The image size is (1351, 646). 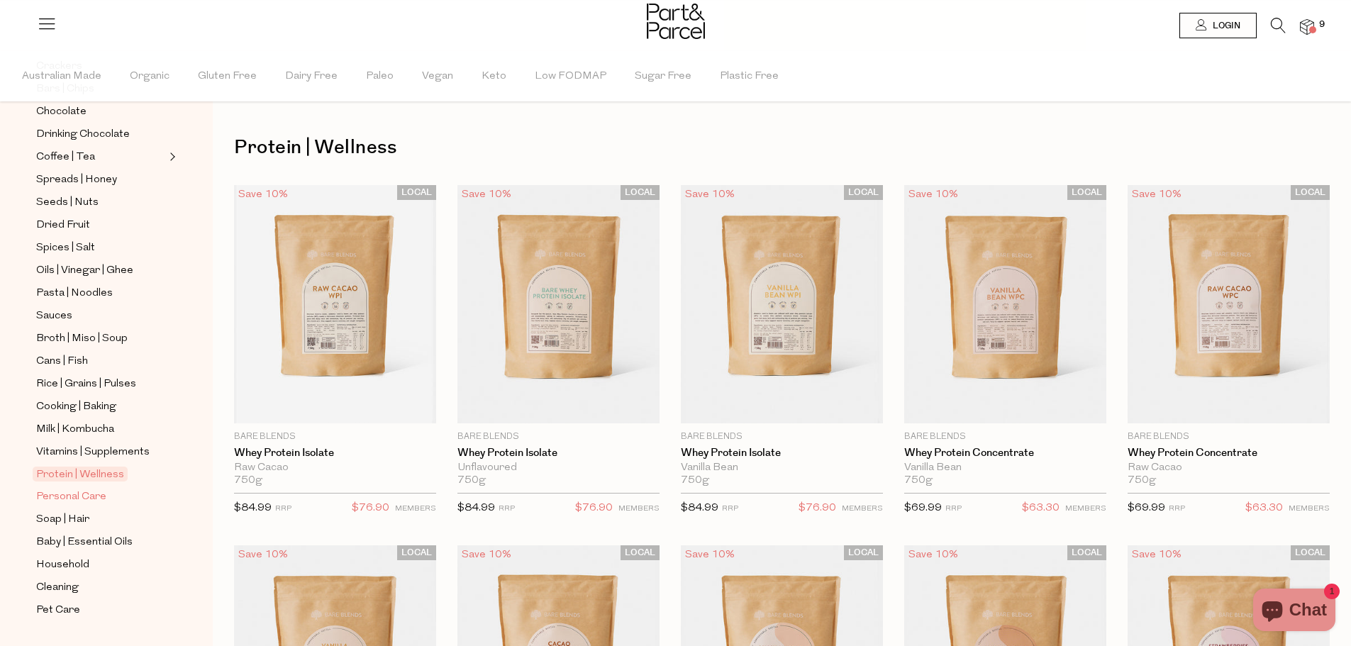 I want to click on a: Pasta | Noodles, so click(x=101, y=293).